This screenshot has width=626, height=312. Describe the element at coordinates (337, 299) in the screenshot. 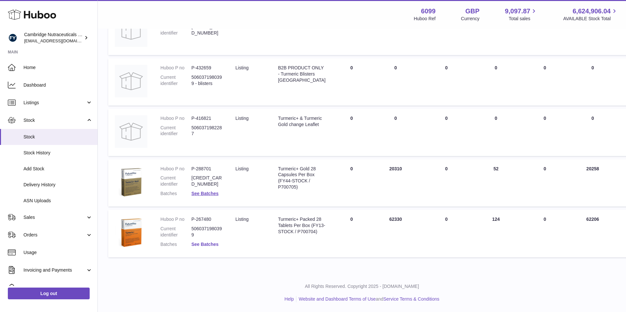

I see `a: Website and Dashboard Terms of Use` at that location.